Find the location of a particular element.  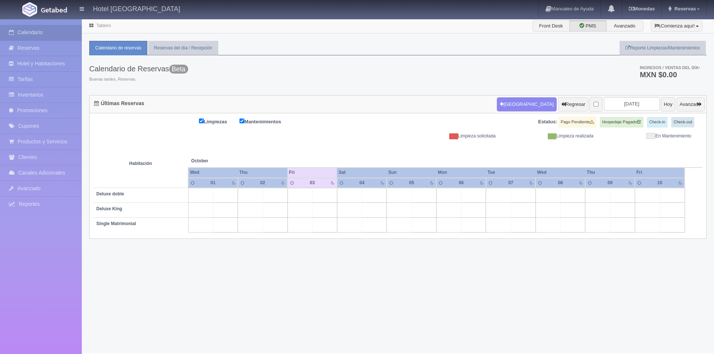

a: Reporte Limpiezas/Mantenimientos is located at coordinates (663, 48).